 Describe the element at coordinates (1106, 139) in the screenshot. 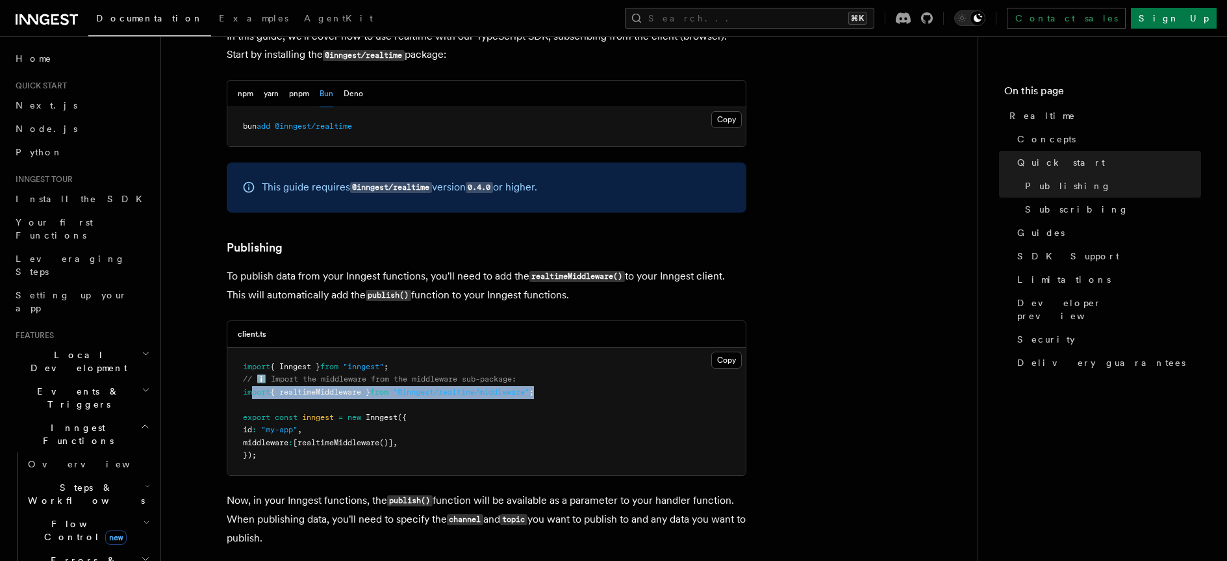

I see `a: Concepts` at that location.